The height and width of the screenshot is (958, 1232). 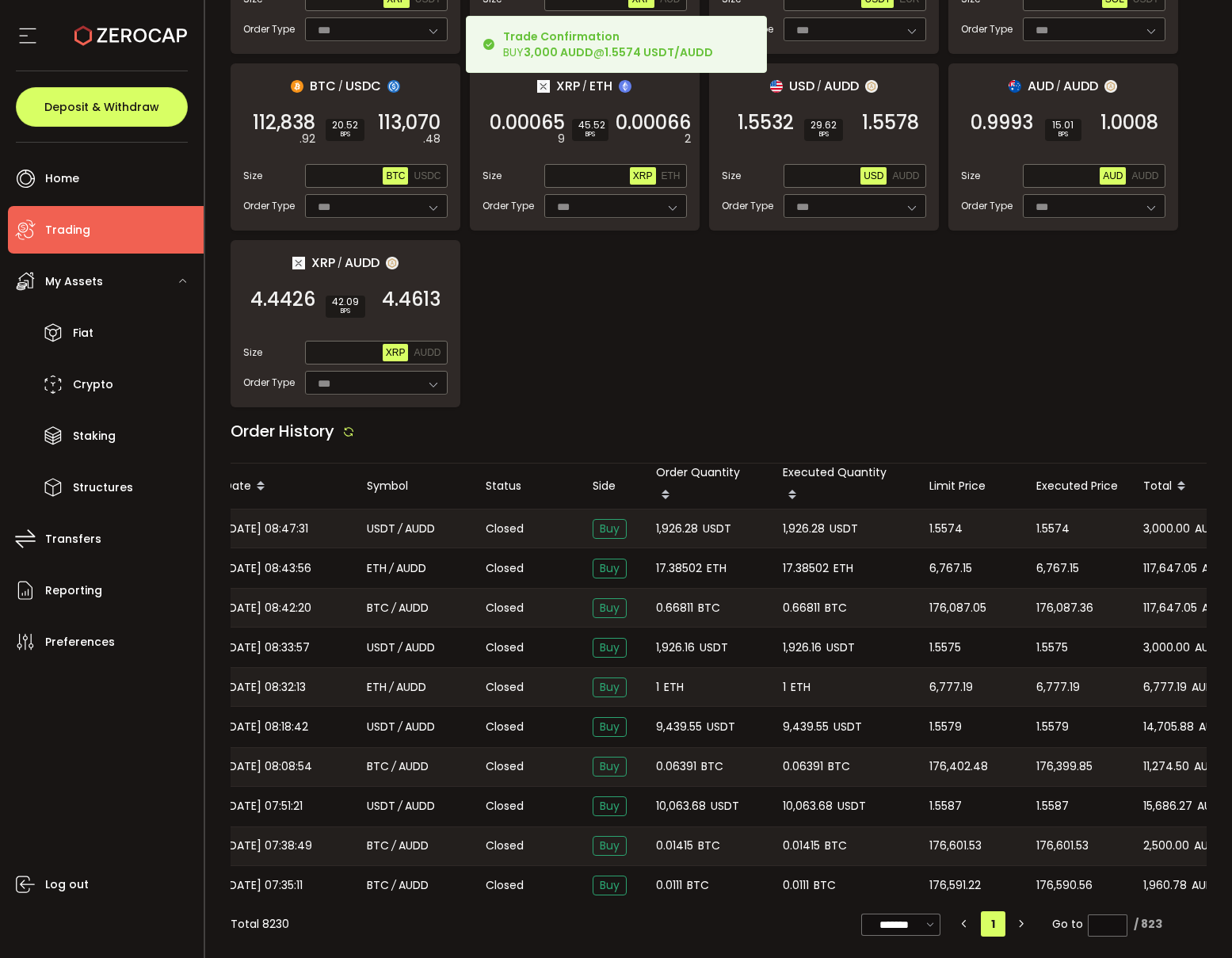 I want to click on em: .48, so click(x=432, y=139).